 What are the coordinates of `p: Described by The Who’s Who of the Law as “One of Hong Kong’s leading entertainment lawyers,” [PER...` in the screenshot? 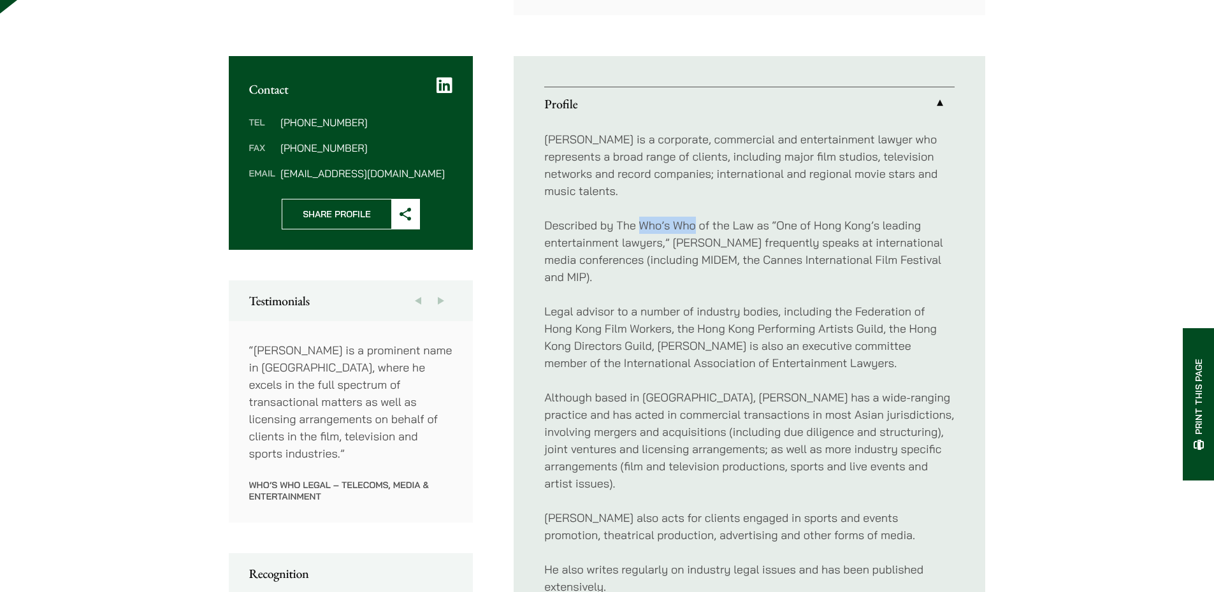 It's located at (749, 251).